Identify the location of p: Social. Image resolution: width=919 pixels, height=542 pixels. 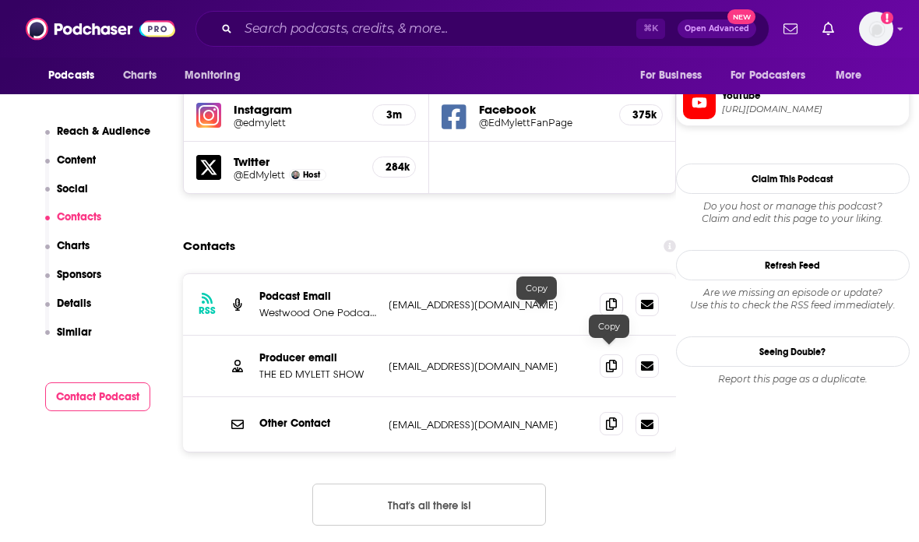
(72, 188).